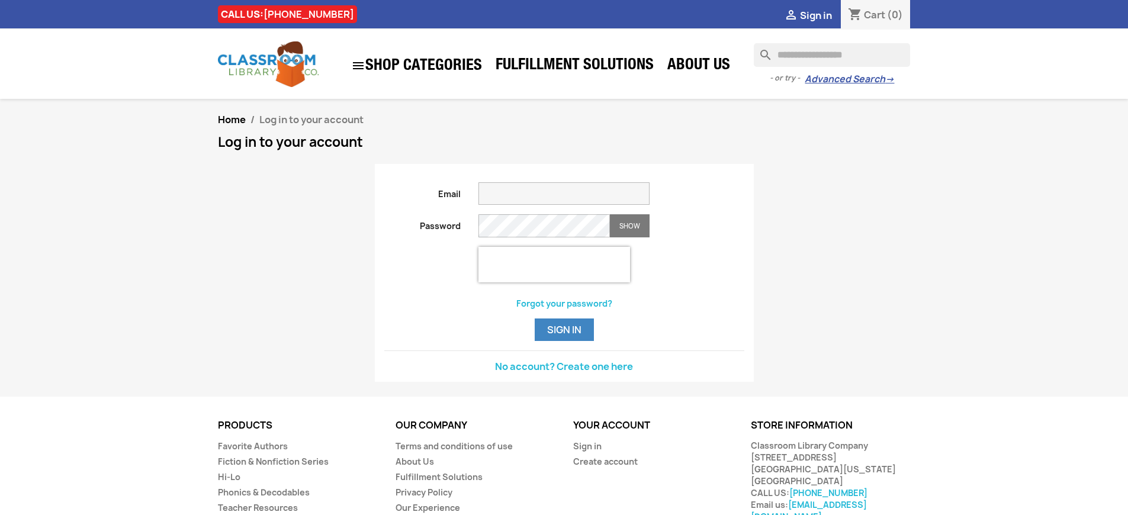 The height and width of the screenshot is (515, 1128). Describe the element at coordinates (564, 142) in the screenshot. I see `h1: Log in to your account` at that location.